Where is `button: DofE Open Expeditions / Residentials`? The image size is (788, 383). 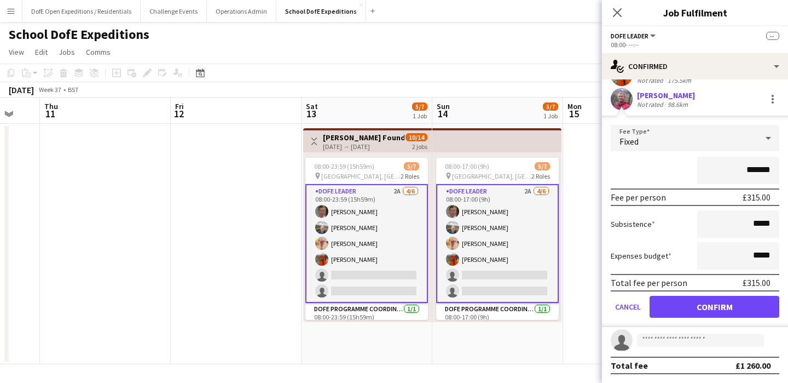
button: DofE Open Expeditions / Residentials is located at coordinates (82, 11).